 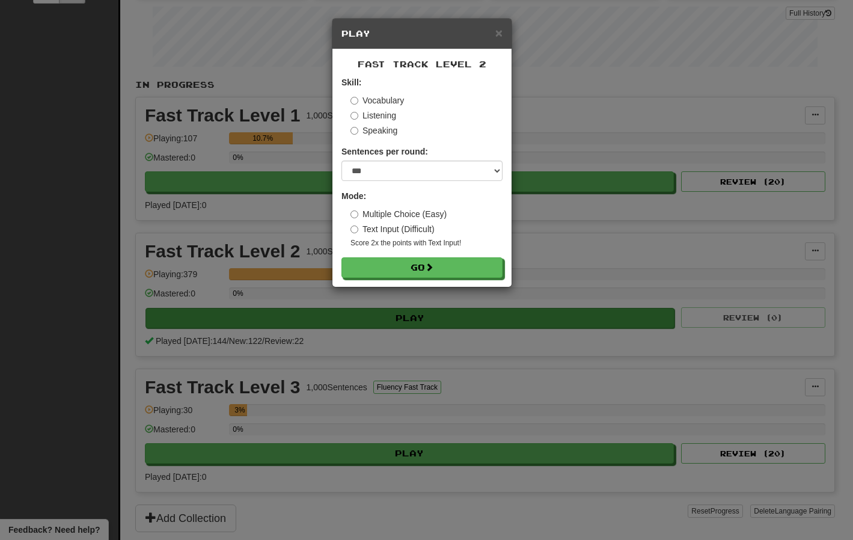 What do you see at coordinates (374, 130) in the screenshot?
I see `label: Speaking` at bounding box center [374, 130].